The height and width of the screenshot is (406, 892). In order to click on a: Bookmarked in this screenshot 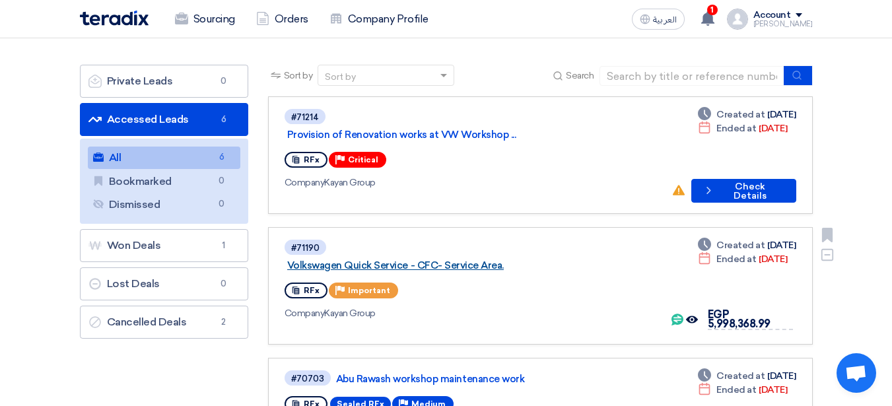, I will do `click(164, 182)`.